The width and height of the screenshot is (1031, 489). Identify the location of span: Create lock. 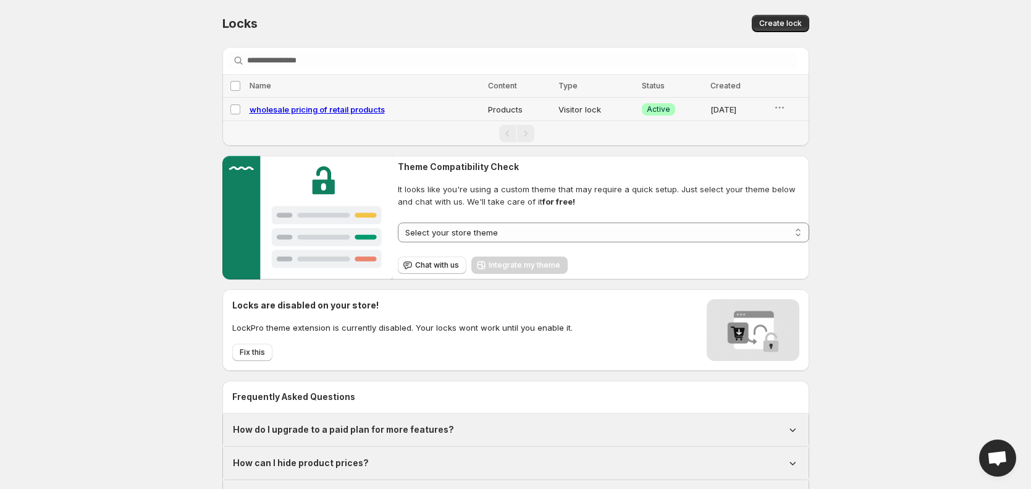
(780, 23).